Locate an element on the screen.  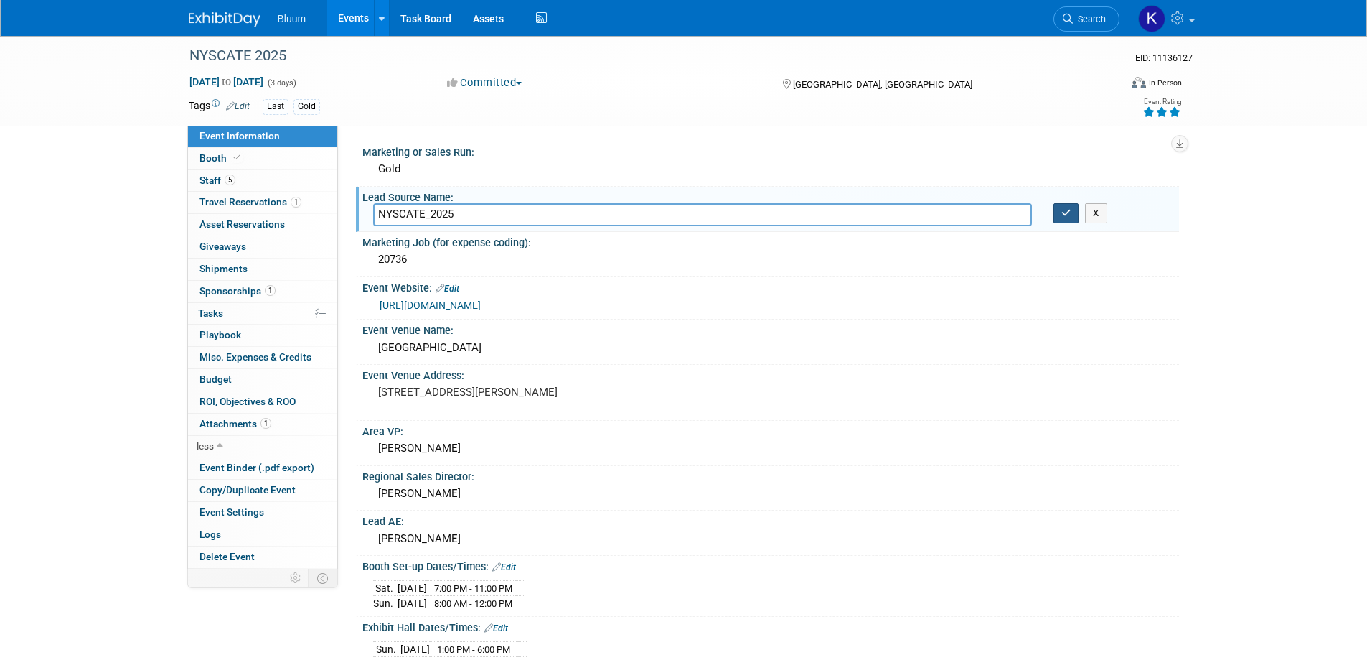
span: 5 is located at coordinates (230, 179).